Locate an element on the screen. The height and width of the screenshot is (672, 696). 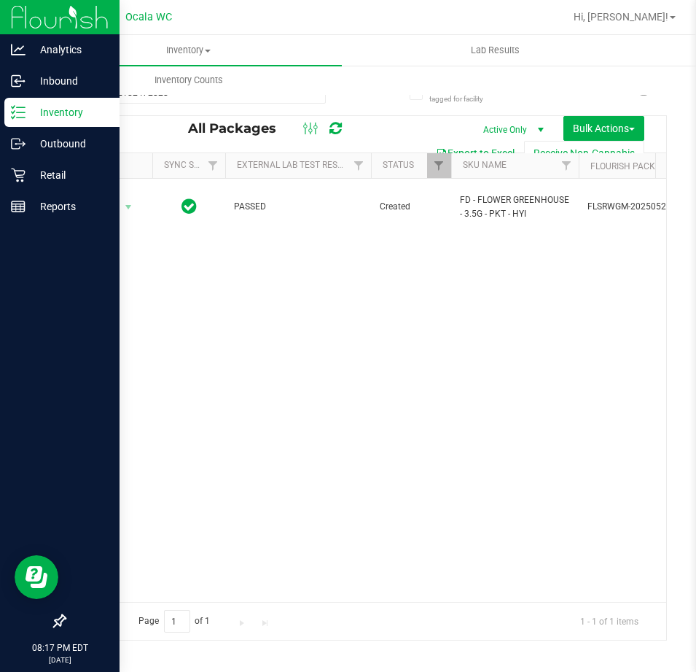
a: Inventory is located at coordinates (188, 50).